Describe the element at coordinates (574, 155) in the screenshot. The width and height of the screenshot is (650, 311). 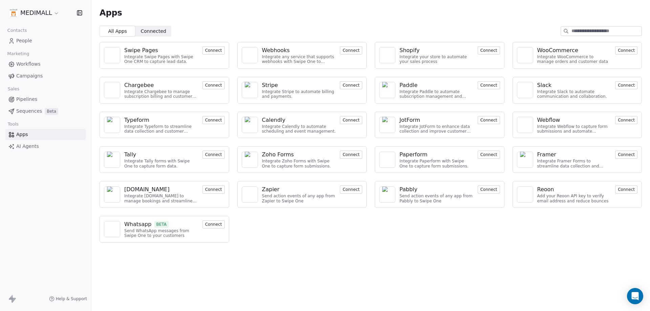
I see `a: Framer` at that location.